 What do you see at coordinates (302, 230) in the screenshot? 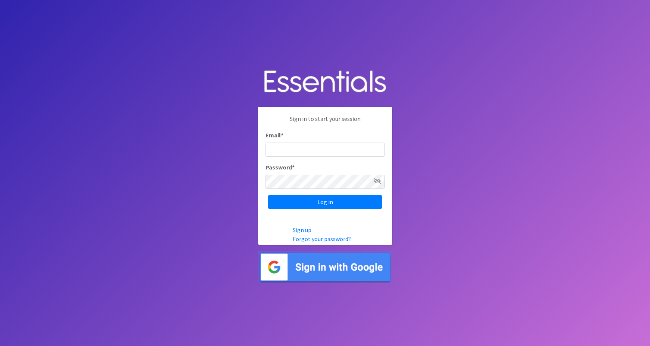
I see `a: Sign up` at bounding box center [302, 230].